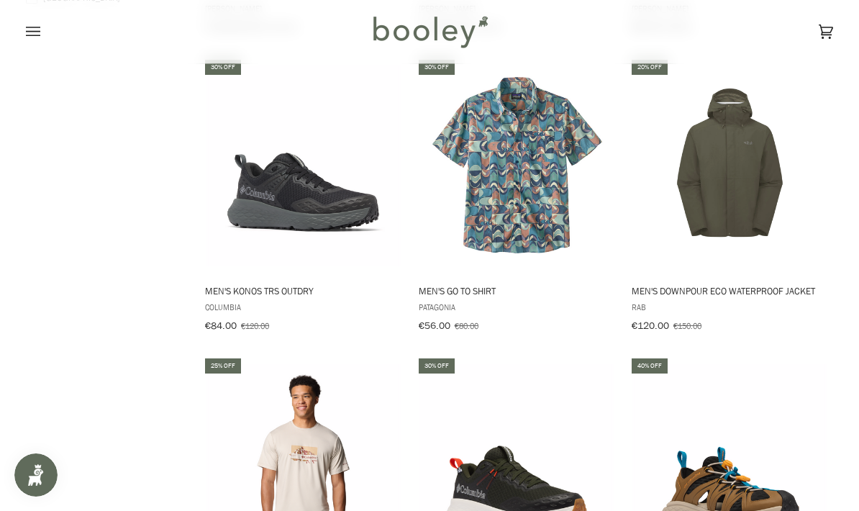 The height and width of the screenshot is (511, 859). What do you see at coordinates (730, 291) in the screenshot?
I see `span: Men's Downpour Eco Waterproof Jacket` at bounding box center [730, 291].